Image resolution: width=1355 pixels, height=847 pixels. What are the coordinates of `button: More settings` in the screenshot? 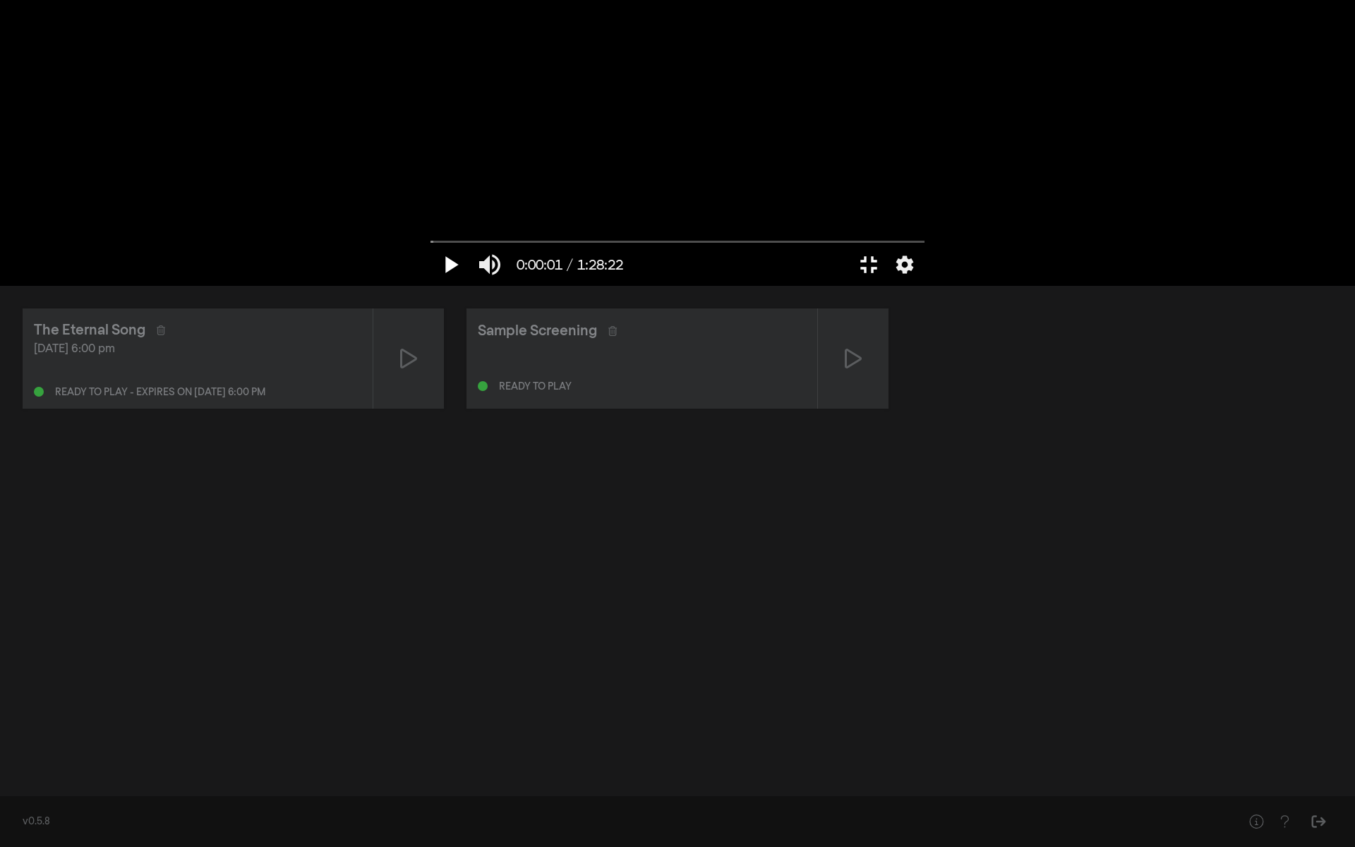 It's located at (905, 265).